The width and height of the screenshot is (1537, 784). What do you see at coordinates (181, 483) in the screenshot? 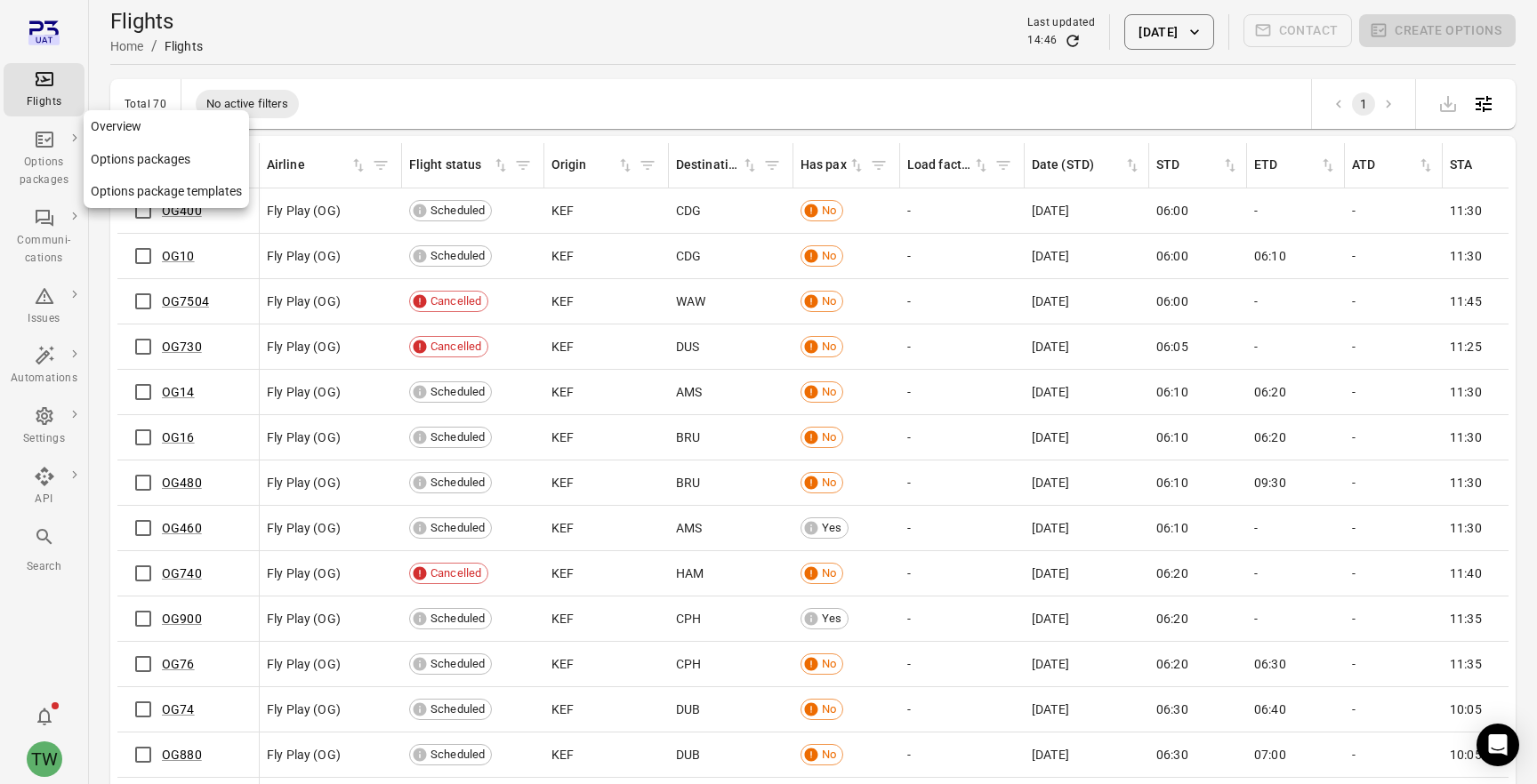
I see `a: OG480` at bounding box center [181, 483].